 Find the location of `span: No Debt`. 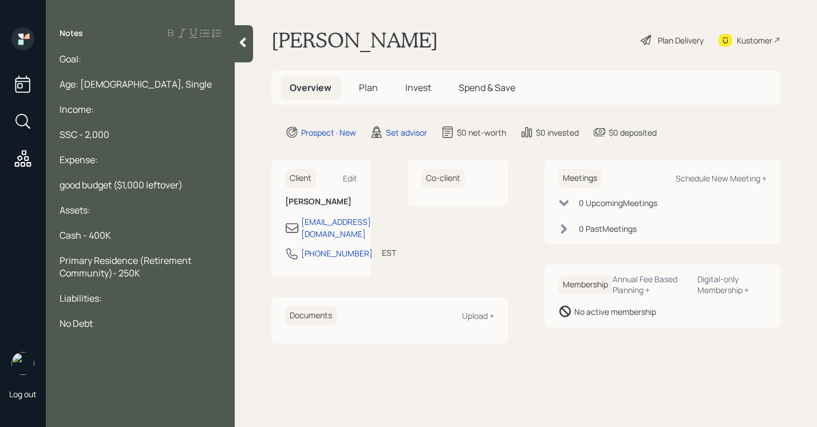

span: No Debt is located at coordinates (76, 324).